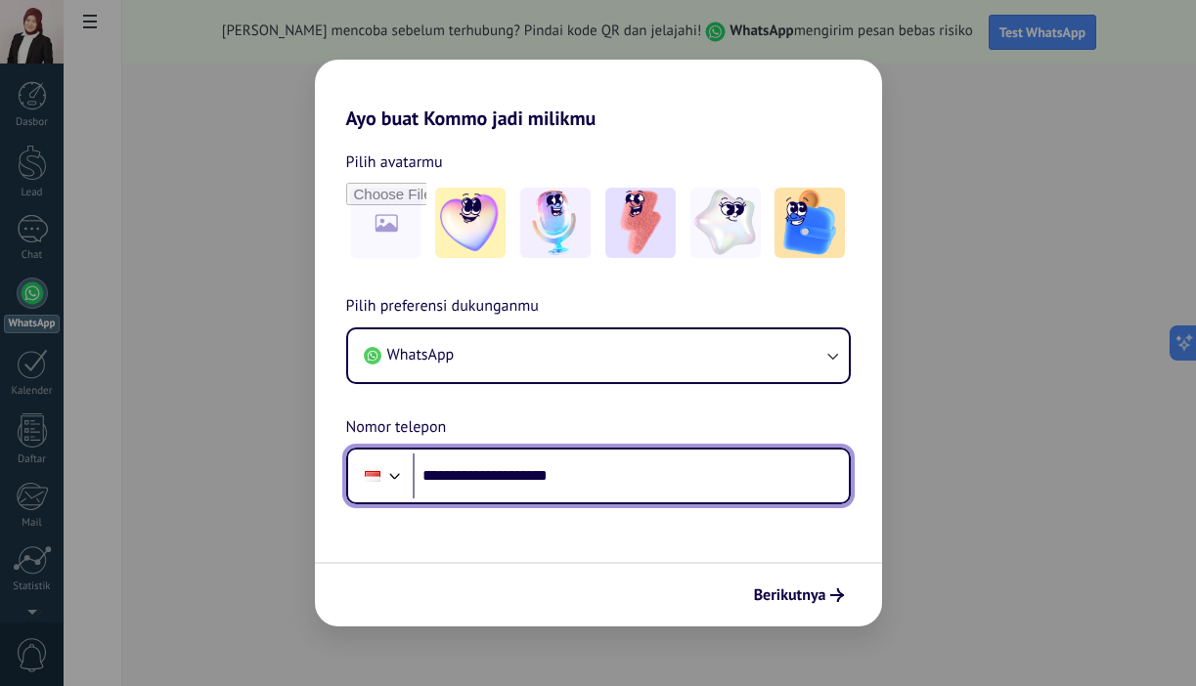  I want to click on img: -5.jpeg, so click(810, 223).